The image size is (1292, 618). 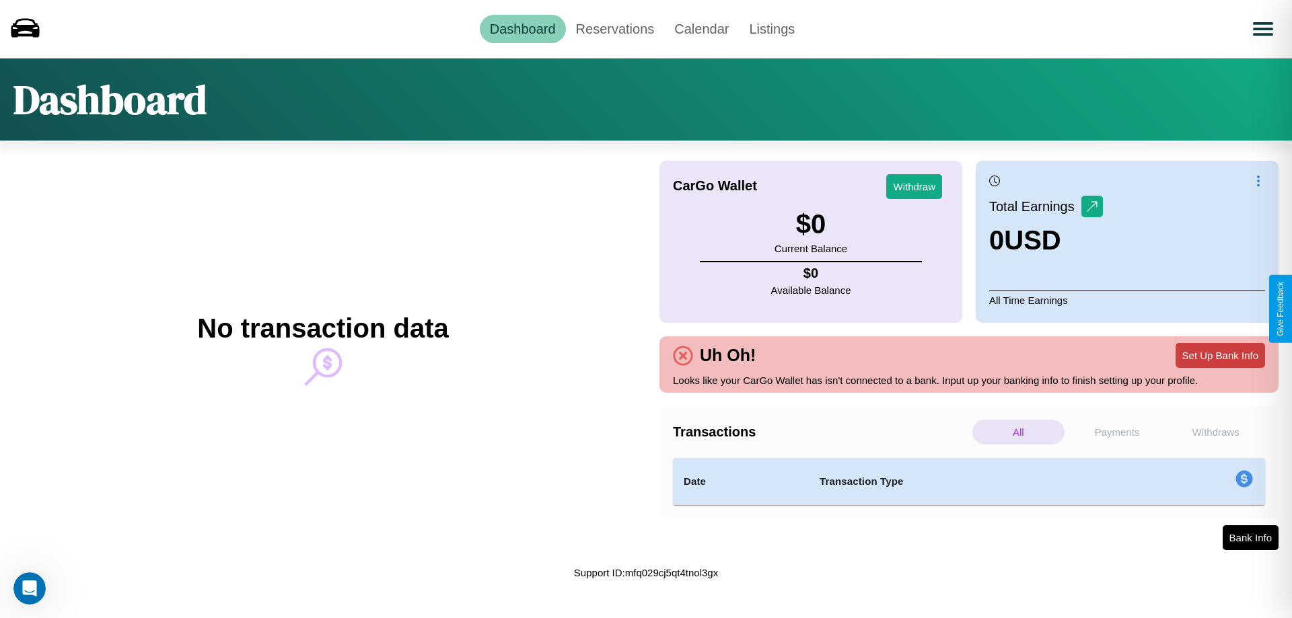 What do you see at coordinates (110, 100) in the screenshot?
I see `h1: Dashboard` at bounding box center [110, 100].